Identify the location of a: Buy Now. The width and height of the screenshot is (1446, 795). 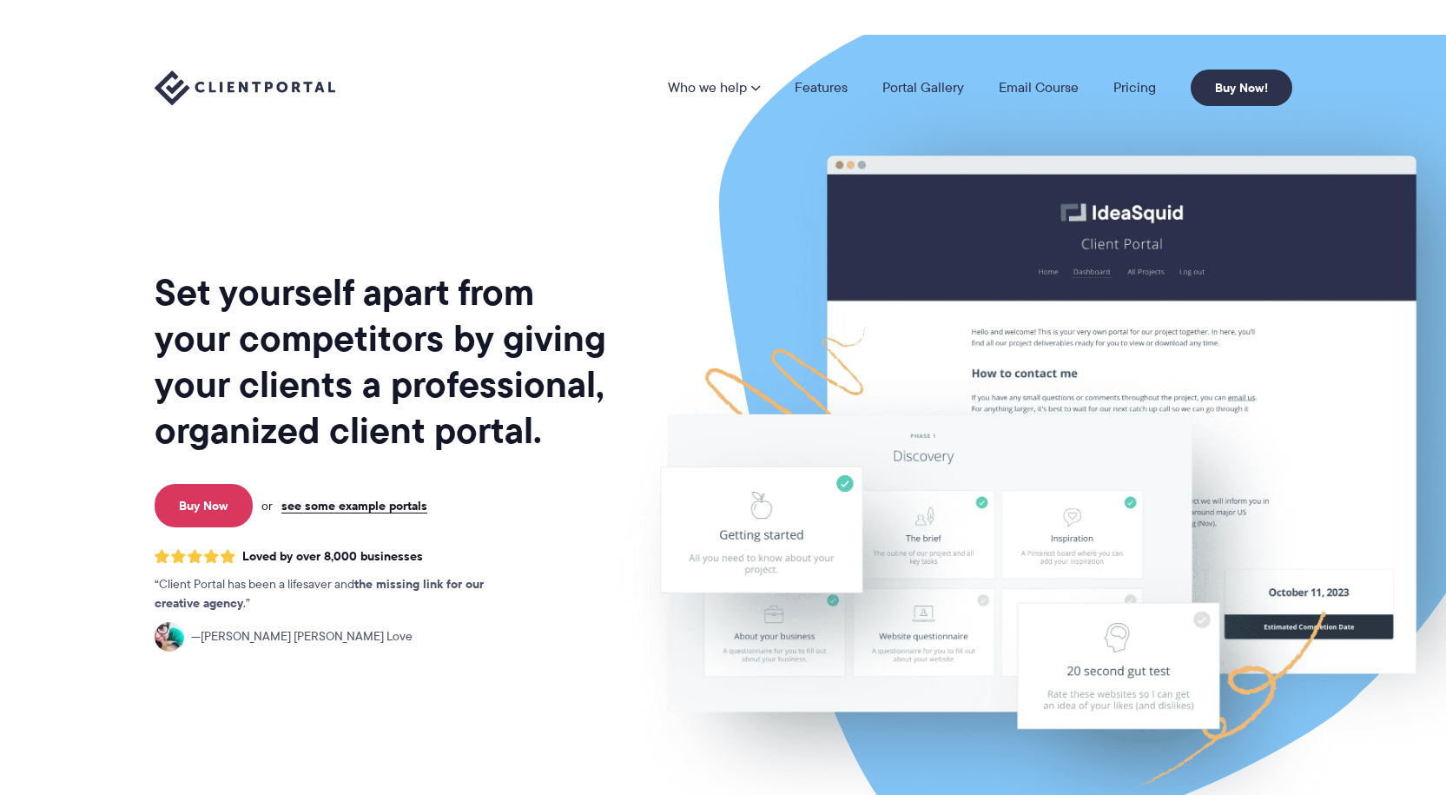
(203, 506).